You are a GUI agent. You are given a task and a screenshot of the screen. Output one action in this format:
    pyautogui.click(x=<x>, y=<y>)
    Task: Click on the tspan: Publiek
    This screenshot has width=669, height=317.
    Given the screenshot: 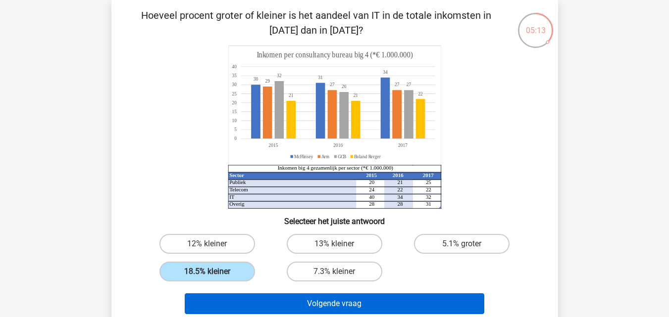 What is the action you would take?
    pyautogui.click(x=238, y=182)
    